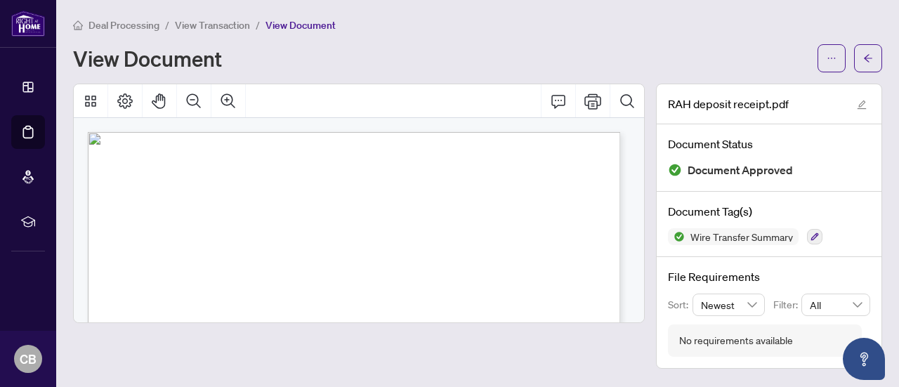 This screenshot has height=387, width=899. What do you see at coordinates (28, 359) in the screenshot?
I see `span: CB` at bounding box center [28, 359].